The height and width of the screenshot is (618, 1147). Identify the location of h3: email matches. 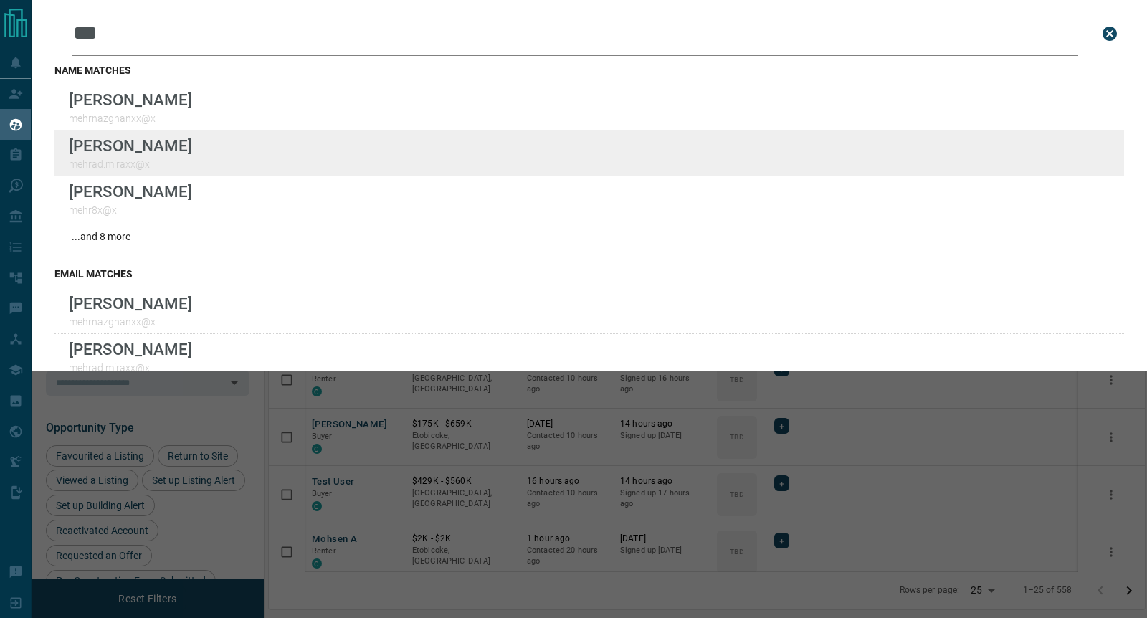
(589, 274).